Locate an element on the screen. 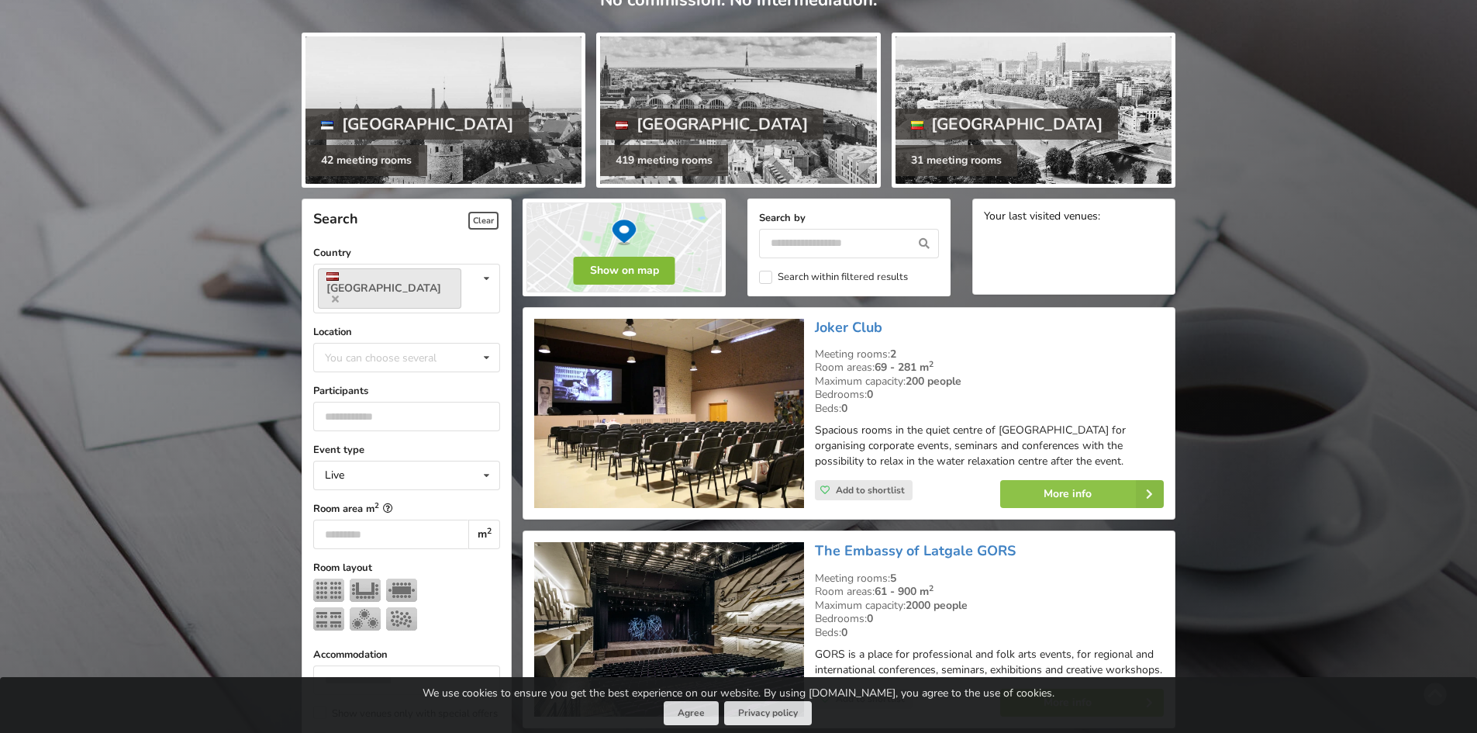 The width and height of the screenshot is (1477, 733). a: Joker Club is located at coordinates (848, 327).